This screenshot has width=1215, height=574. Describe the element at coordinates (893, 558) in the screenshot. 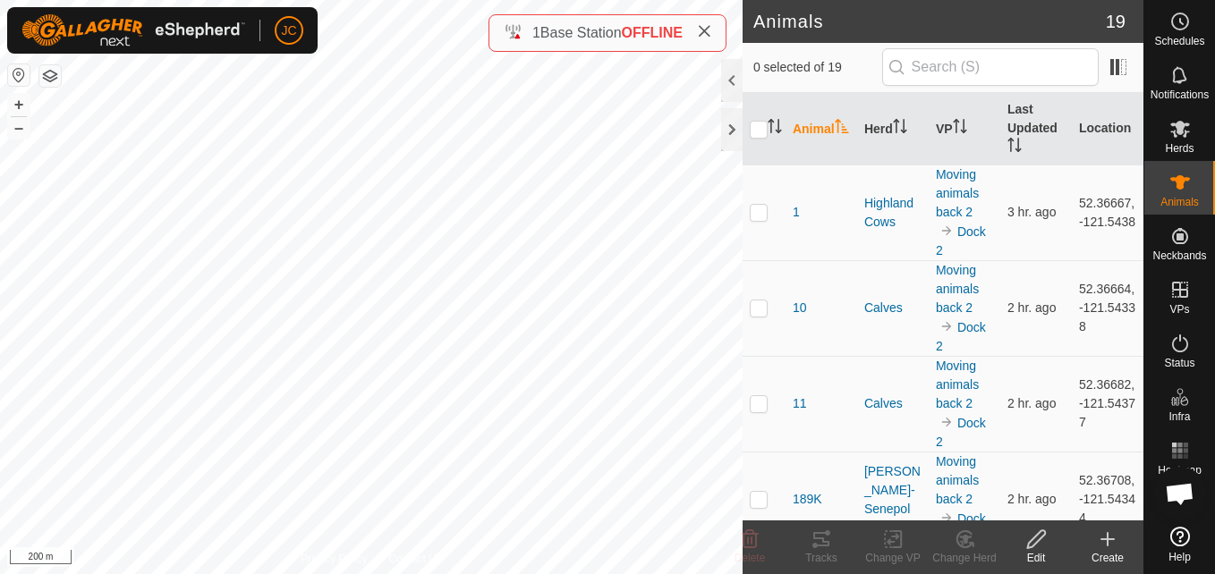

I see `div: Change VP` at that location.